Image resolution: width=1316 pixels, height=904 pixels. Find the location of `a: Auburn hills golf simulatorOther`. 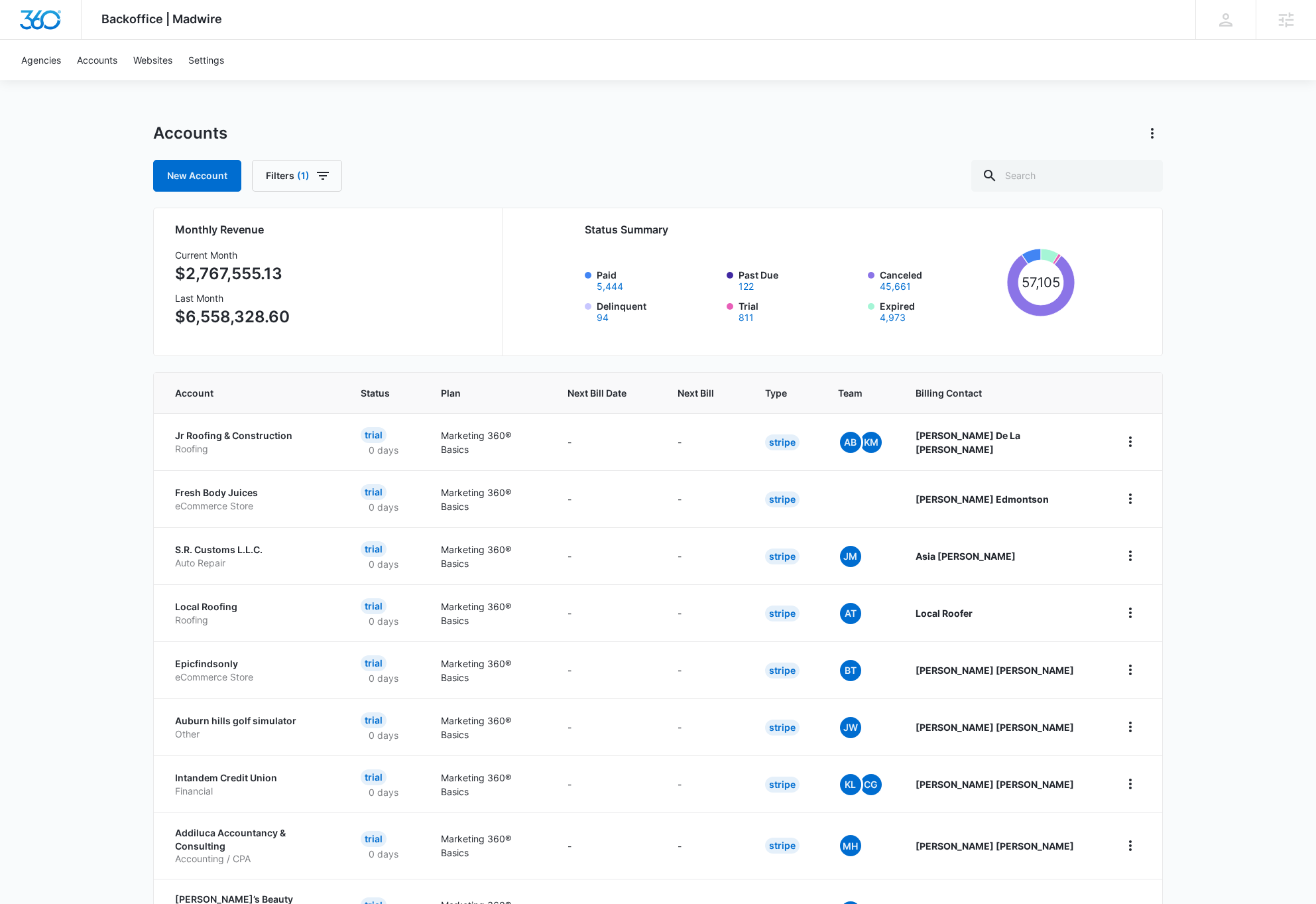

a: Auburn hills golf simulatorOther is located at coordinates (252, 727).